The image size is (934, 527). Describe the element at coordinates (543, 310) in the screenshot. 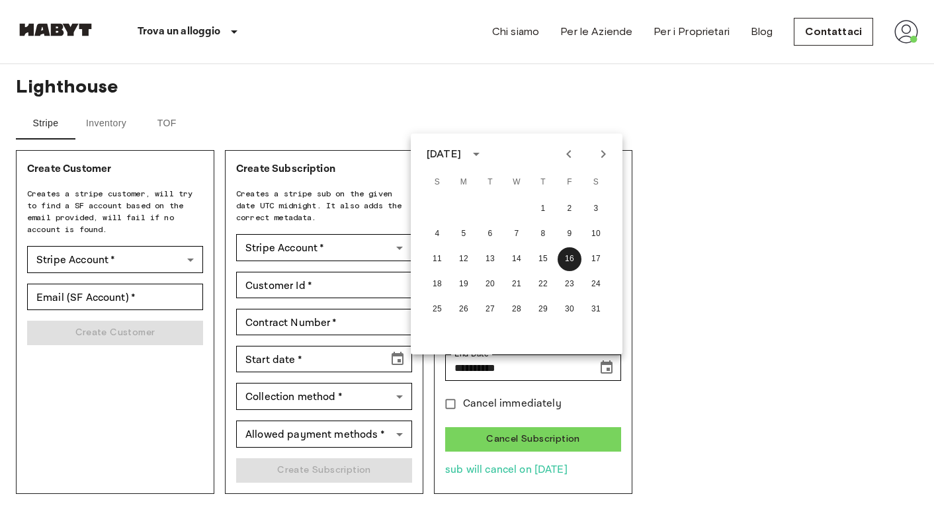

I see `button: 29` at that location.